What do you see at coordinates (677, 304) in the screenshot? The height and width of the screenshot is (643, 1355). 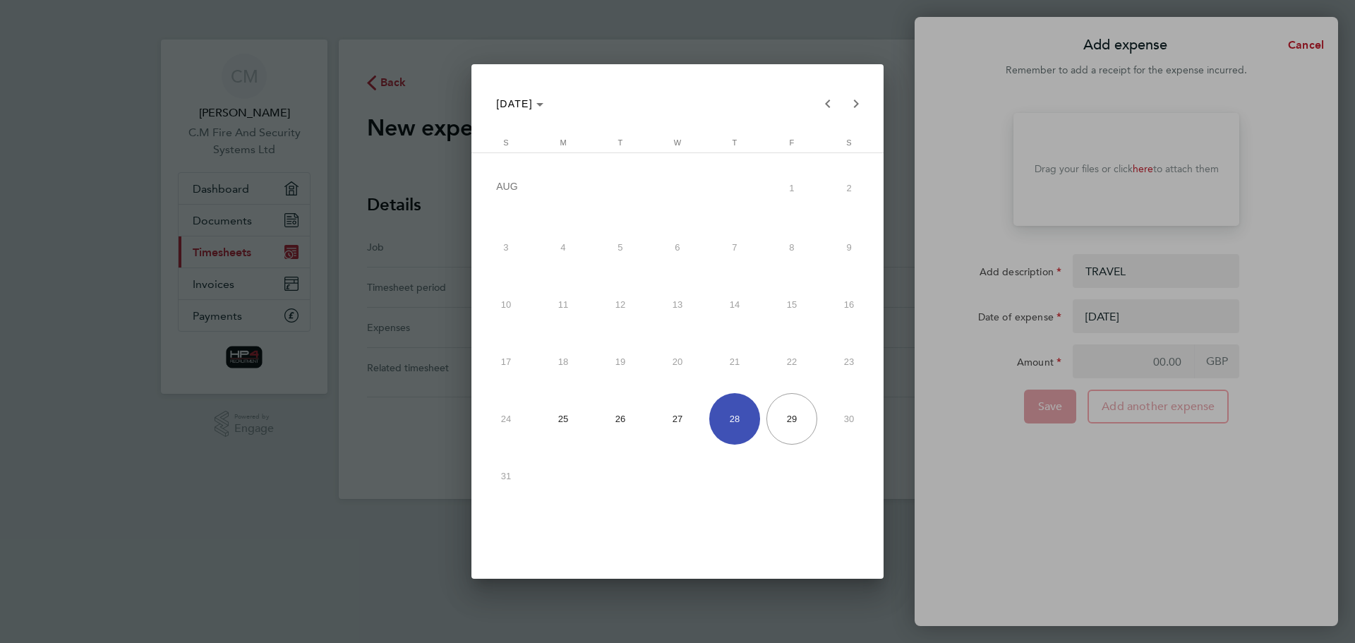 I see `button: August 13, 2025` at bounding box center [677, 304].